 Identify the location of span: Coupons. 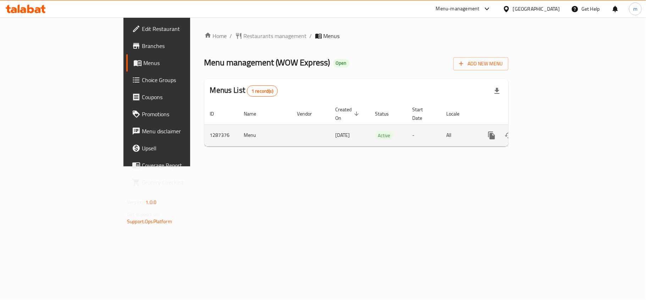
(184, 97).